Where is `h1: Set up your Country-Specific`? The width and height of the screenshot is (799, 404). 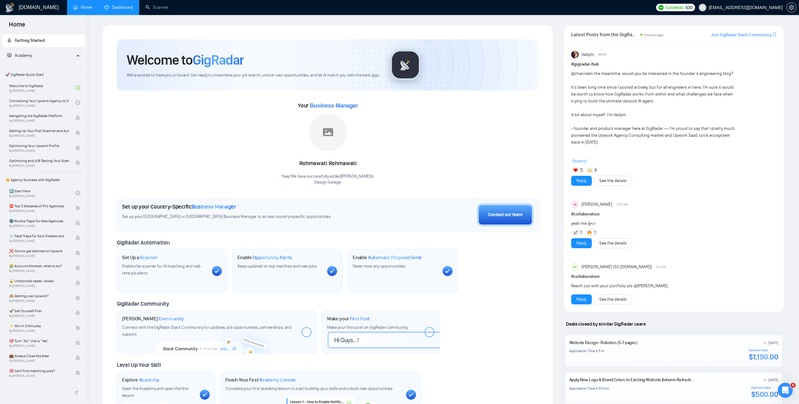
h1: Set up your Country-Specific is located at coordinates (179, 207).